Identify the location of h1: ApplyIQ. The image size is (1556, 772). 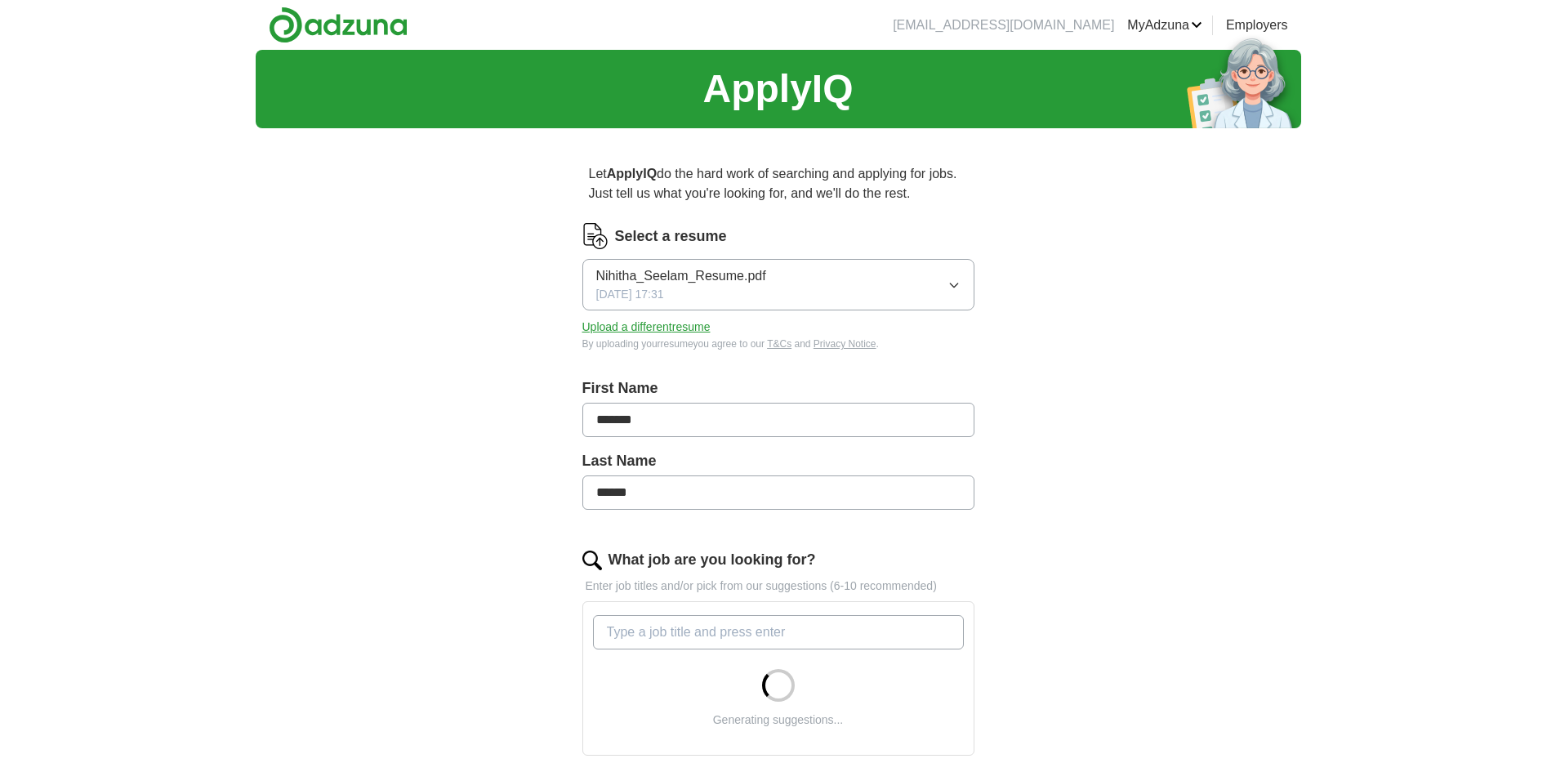
(777, 89).